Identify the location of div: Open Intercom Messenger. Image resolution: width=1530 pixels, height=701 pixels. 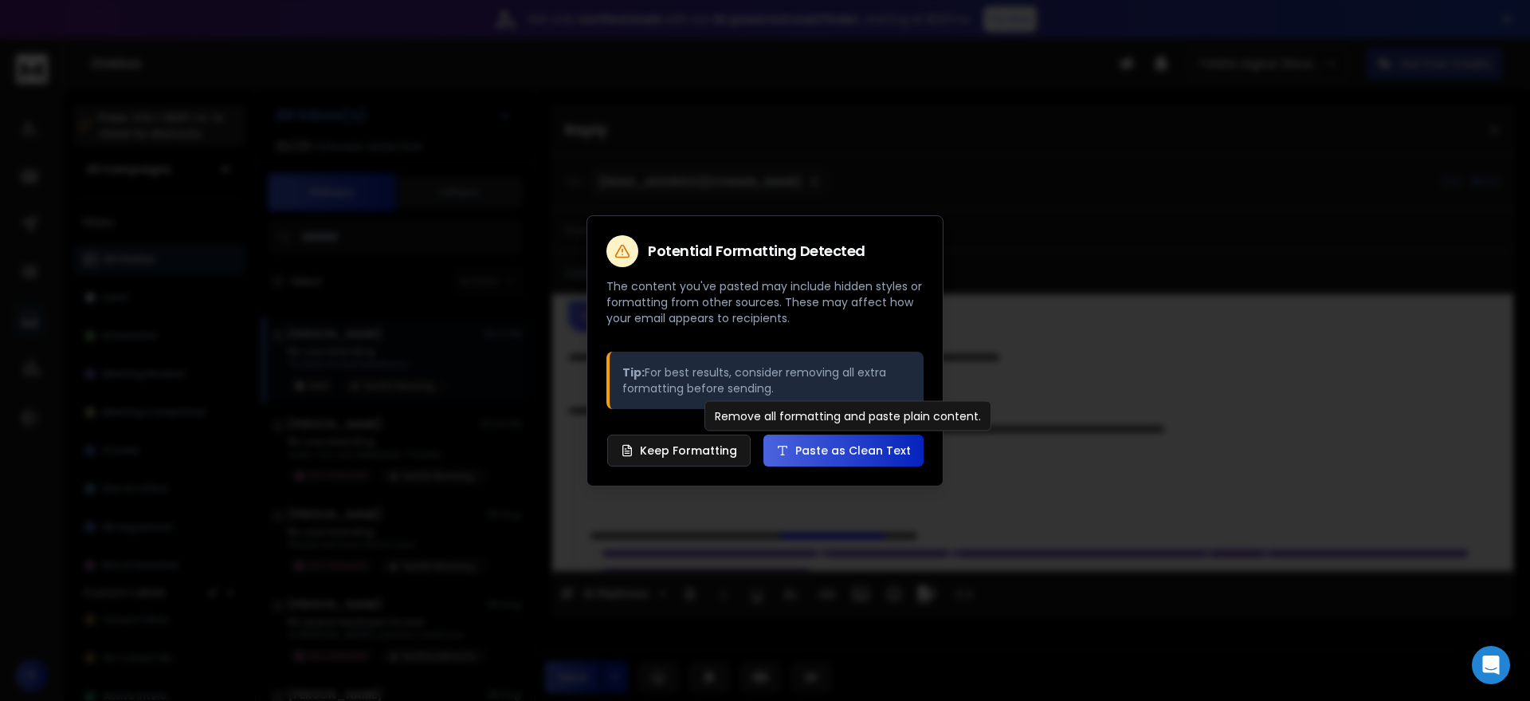
(1491, 665).